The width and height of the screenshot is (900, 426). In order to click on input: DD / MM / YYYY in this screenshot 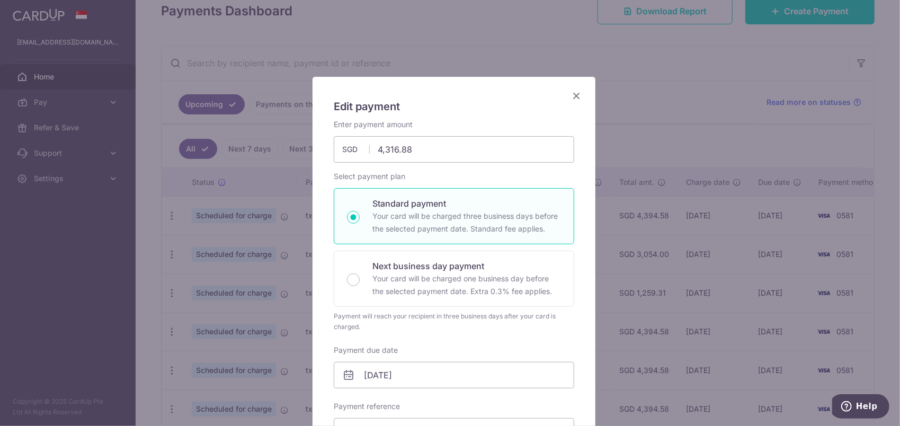, I will do `click(454, 375)`.